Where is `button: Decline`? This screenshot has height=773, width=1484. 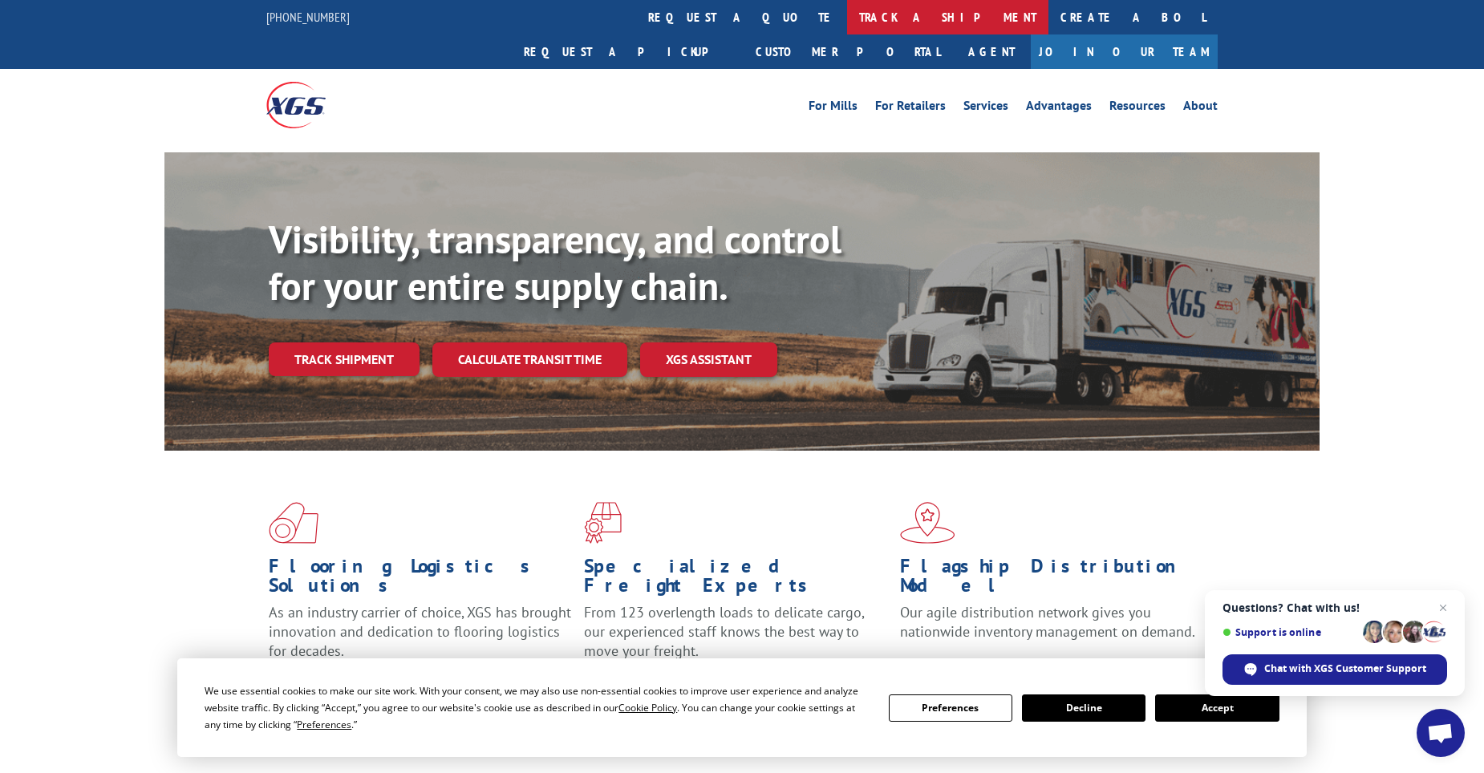
button: Decline is located at coordinates (1083, 708).